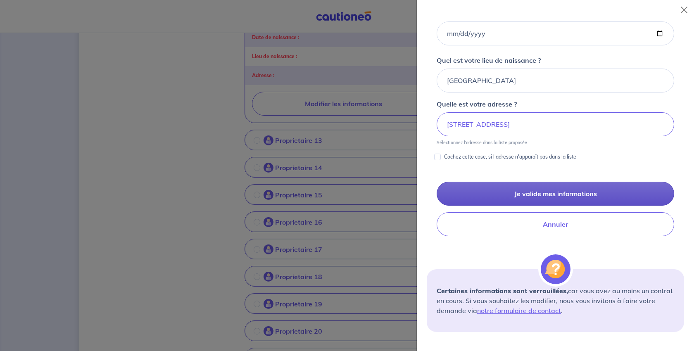  What do you see at coordinates (503, 291) in the screenshot?
I see `strong: Certaines informations sont verrouillées,` at bounding box center [503, 291].